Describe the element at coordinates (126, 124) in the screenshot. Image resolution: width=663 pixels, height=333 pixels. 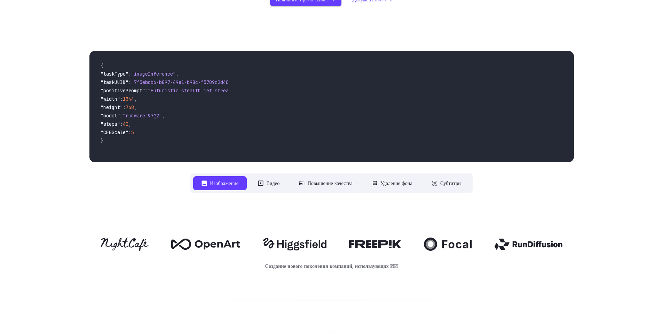
I see `span: 40` at that location.